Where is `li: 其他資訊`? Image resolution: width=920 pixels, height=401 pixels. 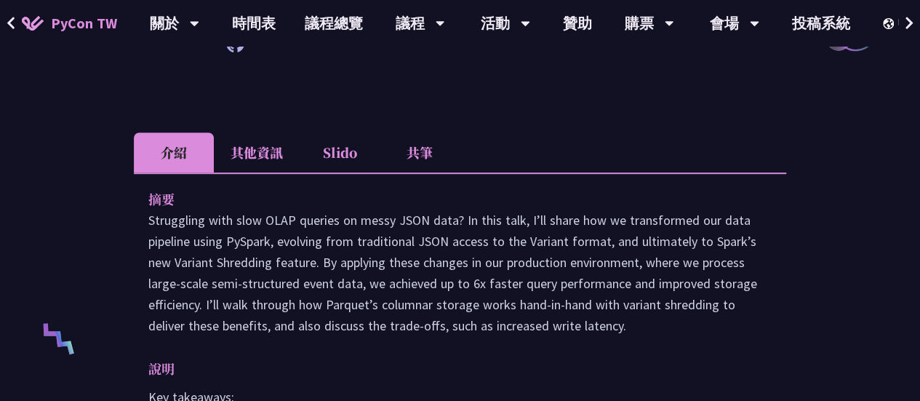
li: 其他資訊 is located at coordinates (257, 152).